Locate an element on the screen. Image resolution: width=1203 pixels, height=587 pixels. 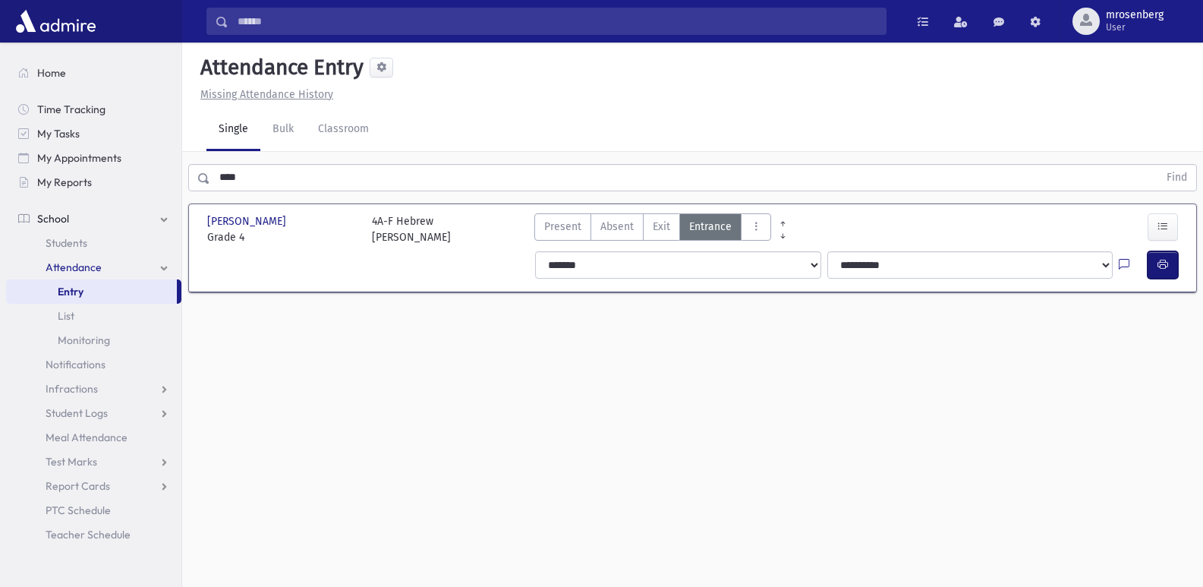
span: Monitoring is located at coordinates (84, 340).